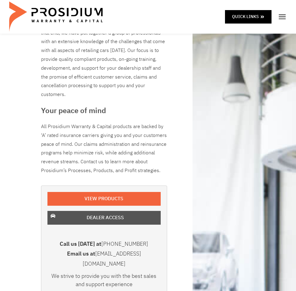 The width and height of the screenshot is (296, 291). Describe the element at coordinates (105, 218) in the screenshot. I see `span: Dealer Access` at that location.